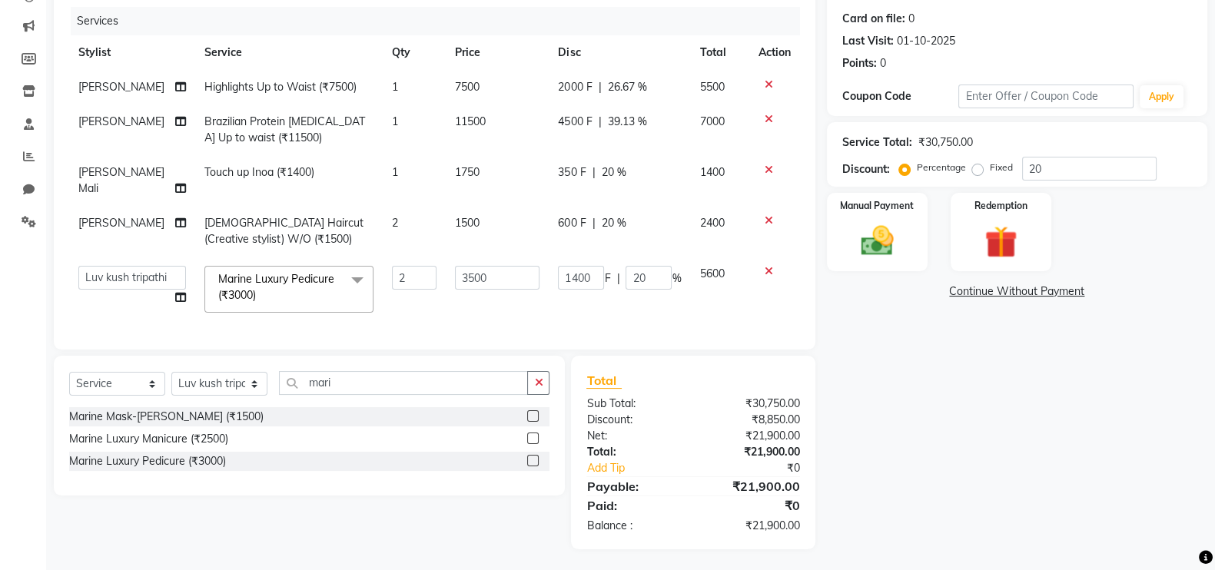 The width and height of the screenshot is (1215, 570). Describe the element at coordinates (403, 383) in the screenshot. I see `input: Search or Scan` at that location.